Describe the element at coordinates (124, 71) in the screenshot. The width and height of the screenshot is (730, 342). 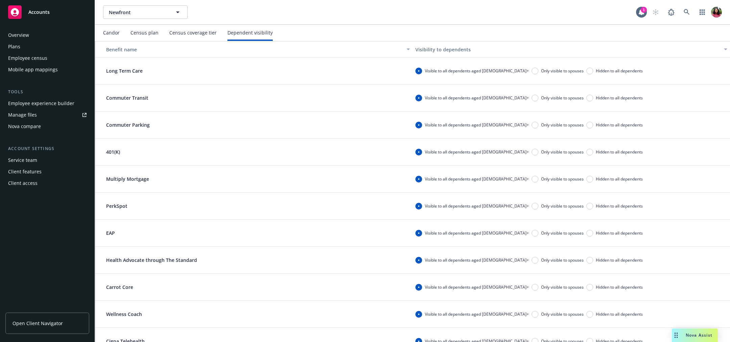
I see `p: Long Term Care` at that location.